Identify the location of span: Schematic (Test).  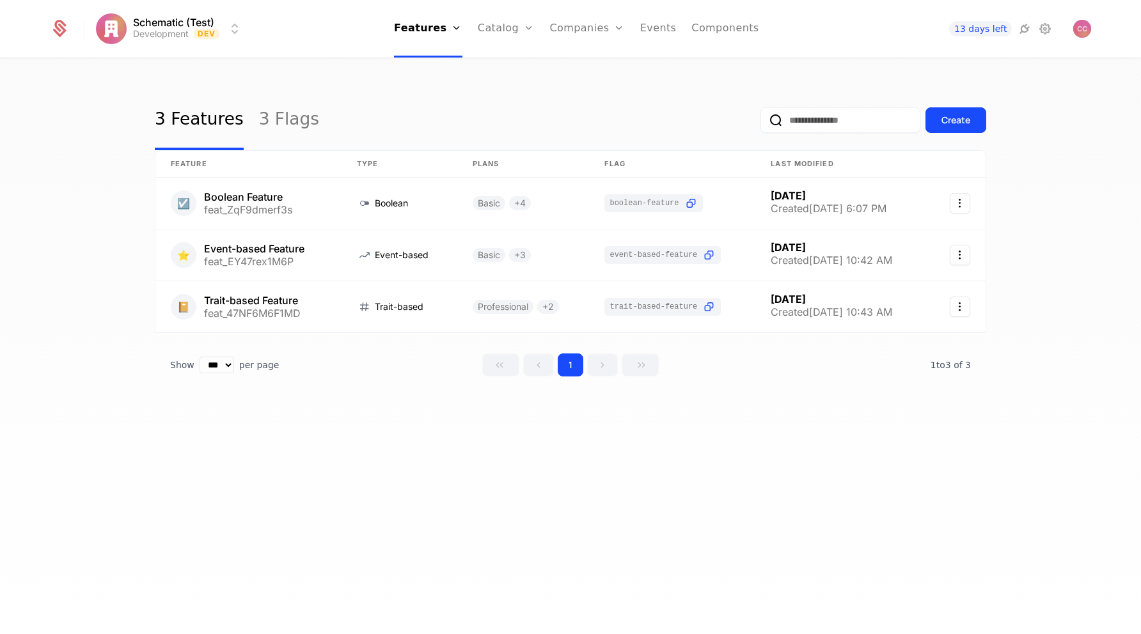
(173, 22).